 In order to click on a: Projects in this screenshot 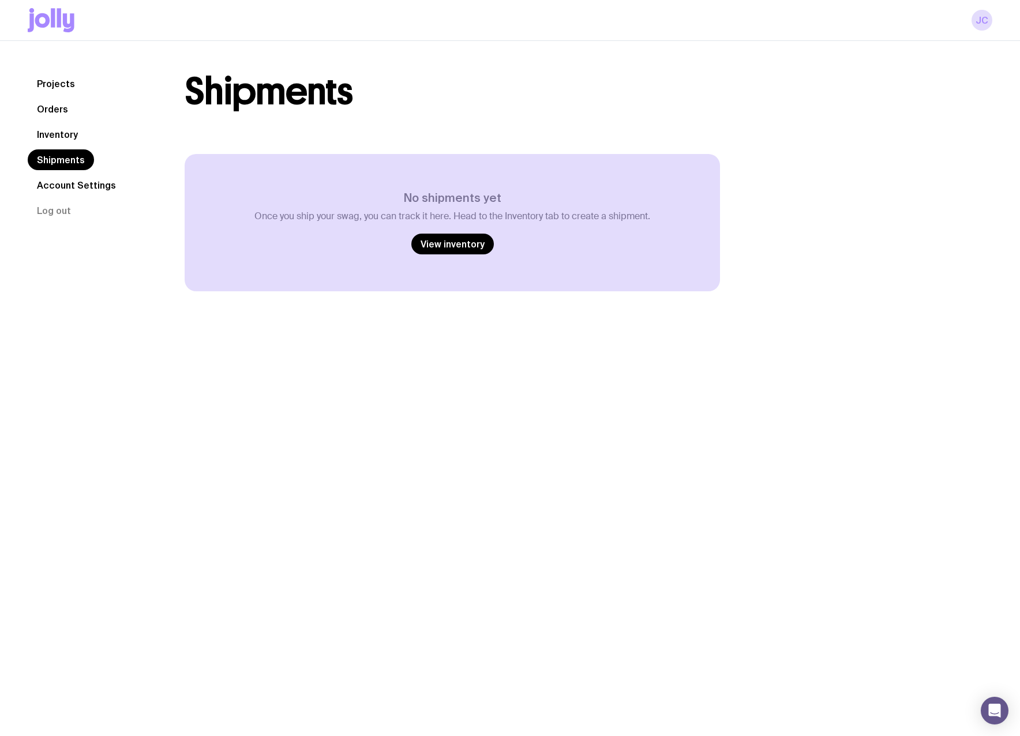, I will do `click(56, 84)`.